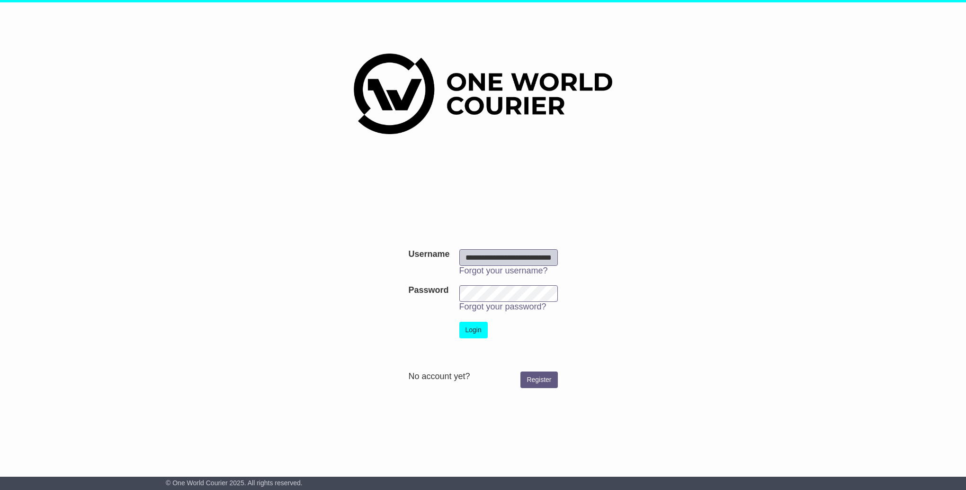 Image resolution: width=966 pixels, height=490 pixels. What do you see at coordinates (482, 376) in the screenshot?
I see `div: No account yet?` at bounding box center [482, 376].